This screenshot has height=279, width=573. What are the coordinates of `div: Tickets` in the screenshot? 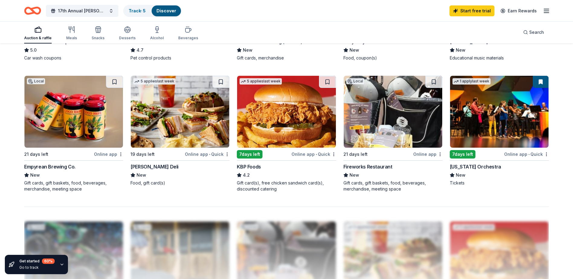 It's located at (499, 183).